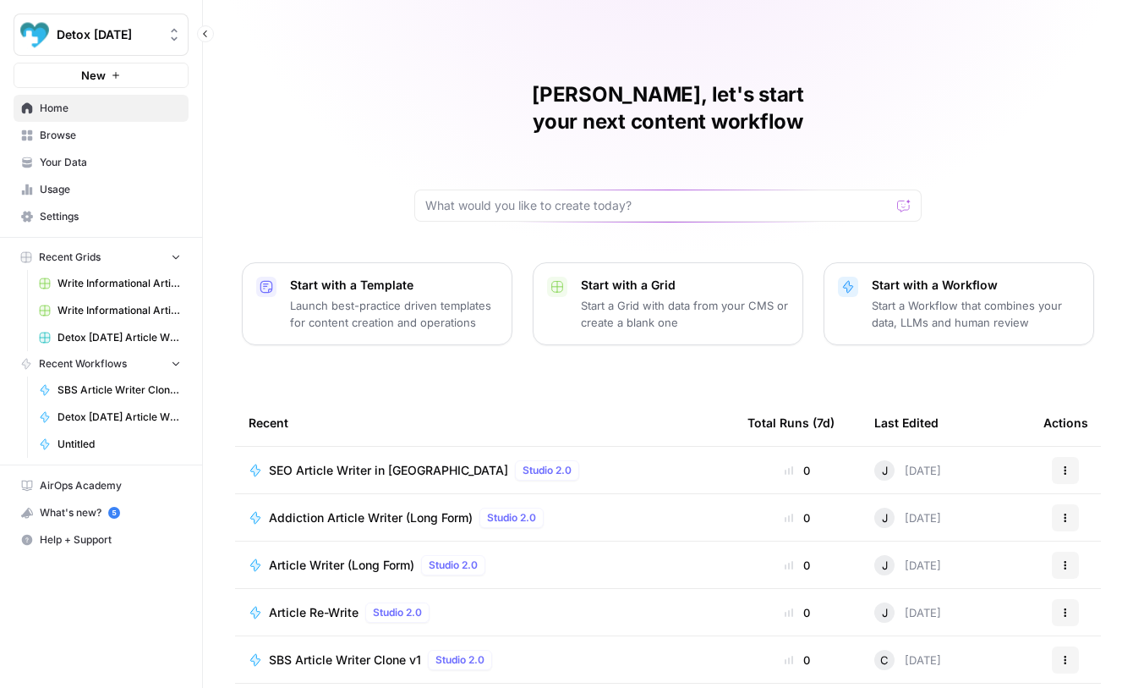  I want to click on span: New, so click(93, 75).